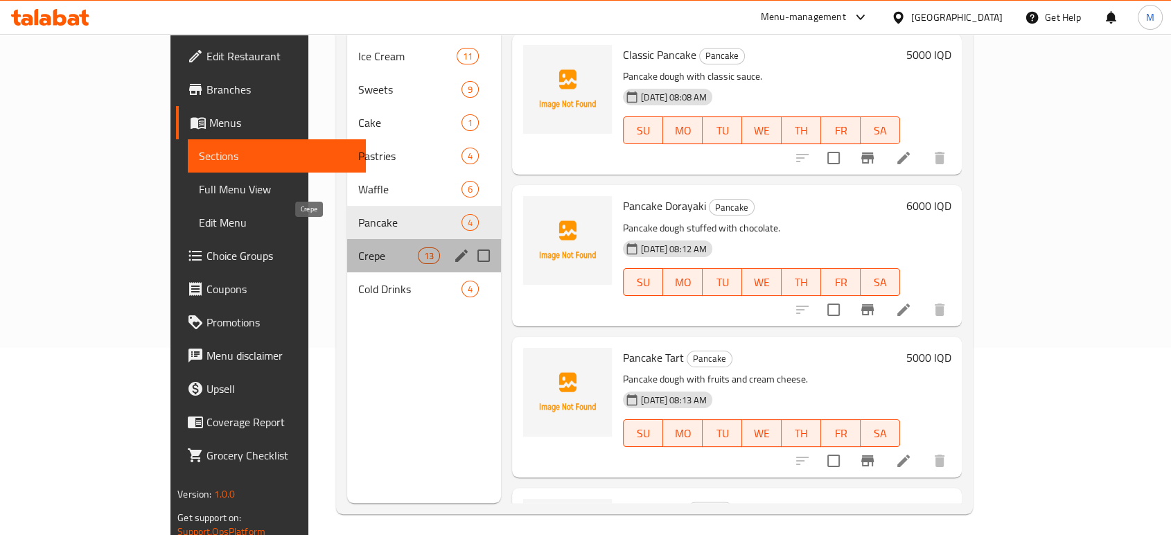 This screenshot has width=1171, height=535. Describe the element at coordinates (271, 123) in the screenshot. I see `a: Menus` at that location.